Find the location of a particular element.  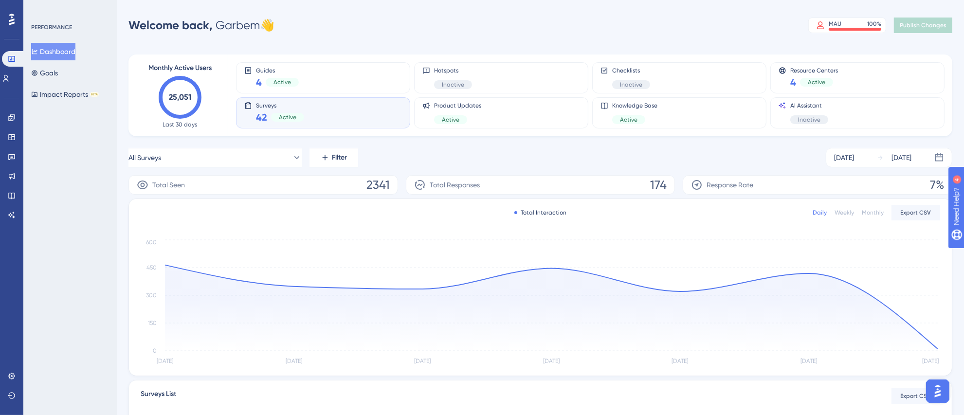

tspan: 600 is located at coordinates (151, 242).